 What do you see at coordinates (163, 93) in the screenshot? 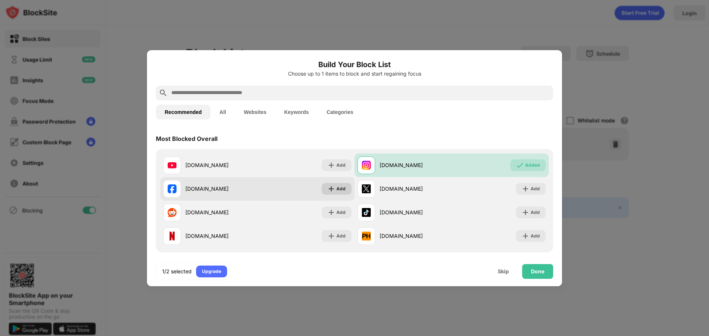
I see `img: search.svg` at bounding box center [163, 93].